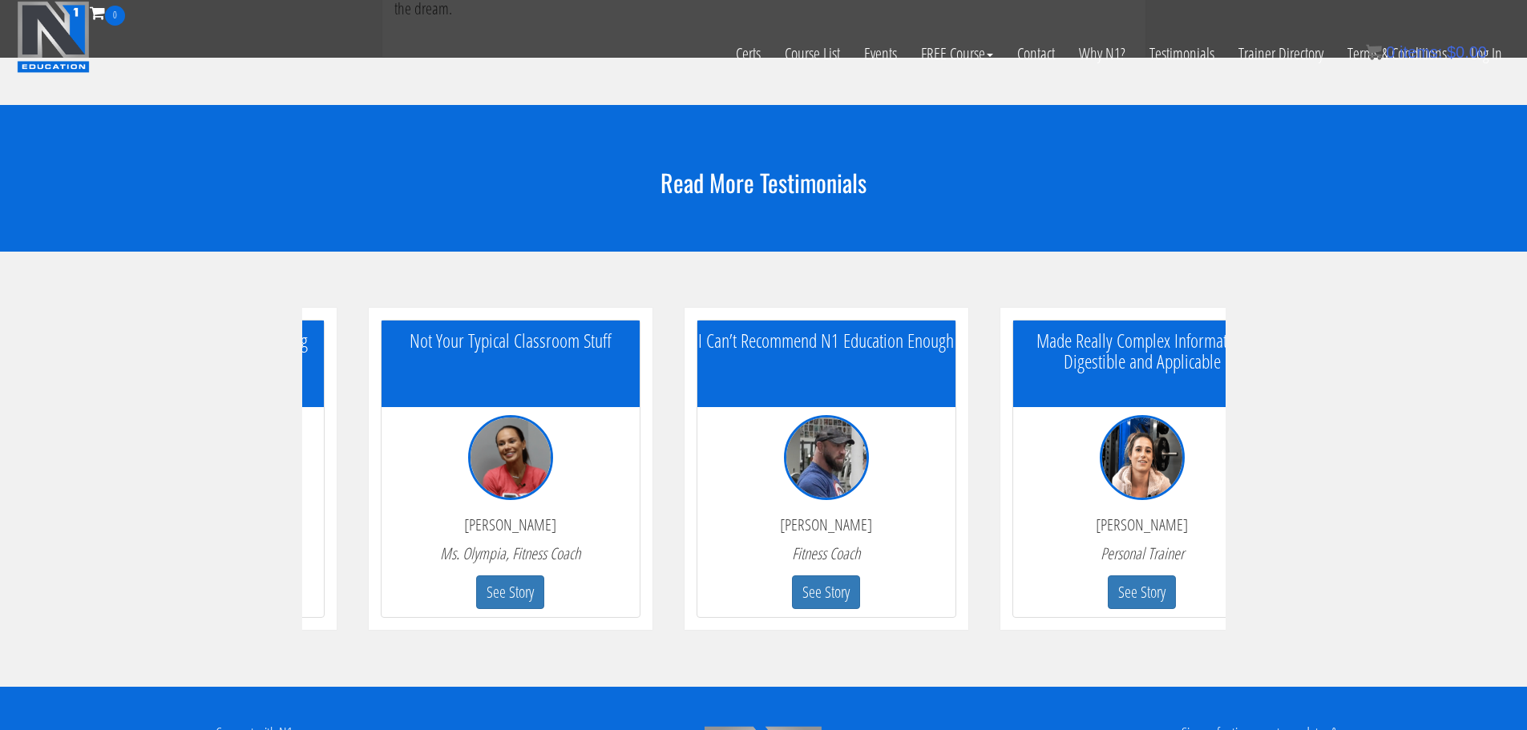 This screenshot has width=1527, height=730. I want to click on em: Fitness Coach, so click(825, 553).